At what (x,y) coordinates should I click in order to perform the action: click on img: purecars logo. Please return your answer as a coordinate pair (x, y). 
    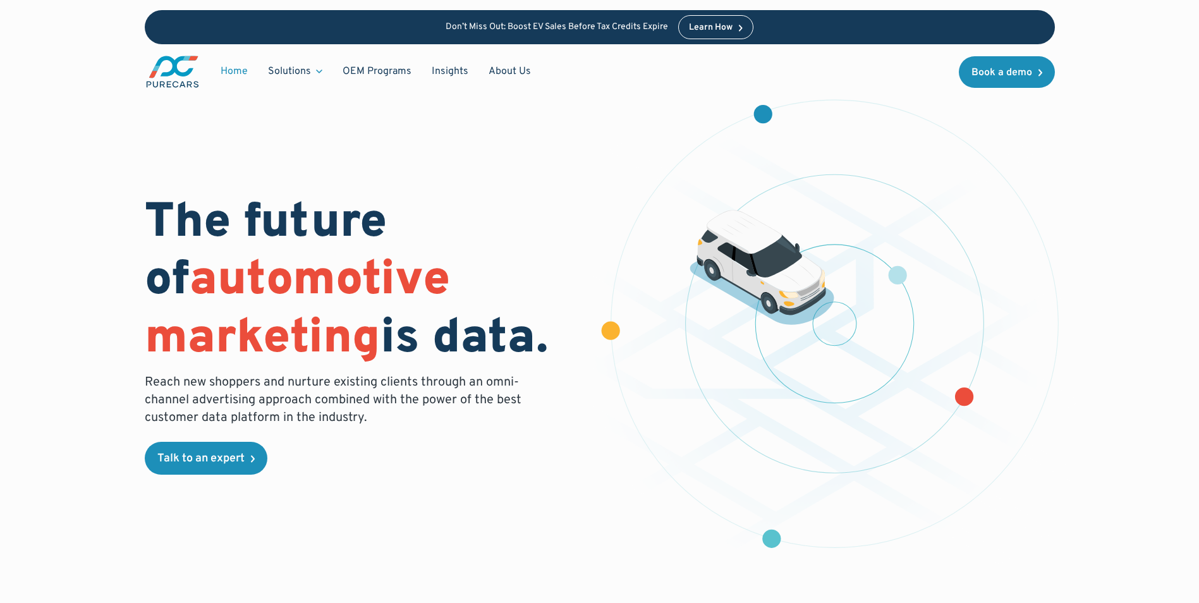
    Looking at the image, I should click on (173, 71).